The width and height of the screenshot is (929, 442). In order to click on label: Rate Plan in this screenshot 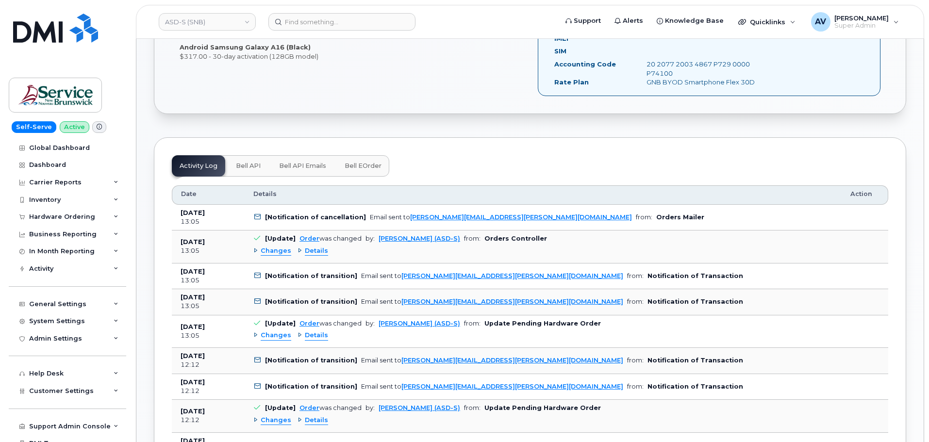, I will do `click(571, 82)`.